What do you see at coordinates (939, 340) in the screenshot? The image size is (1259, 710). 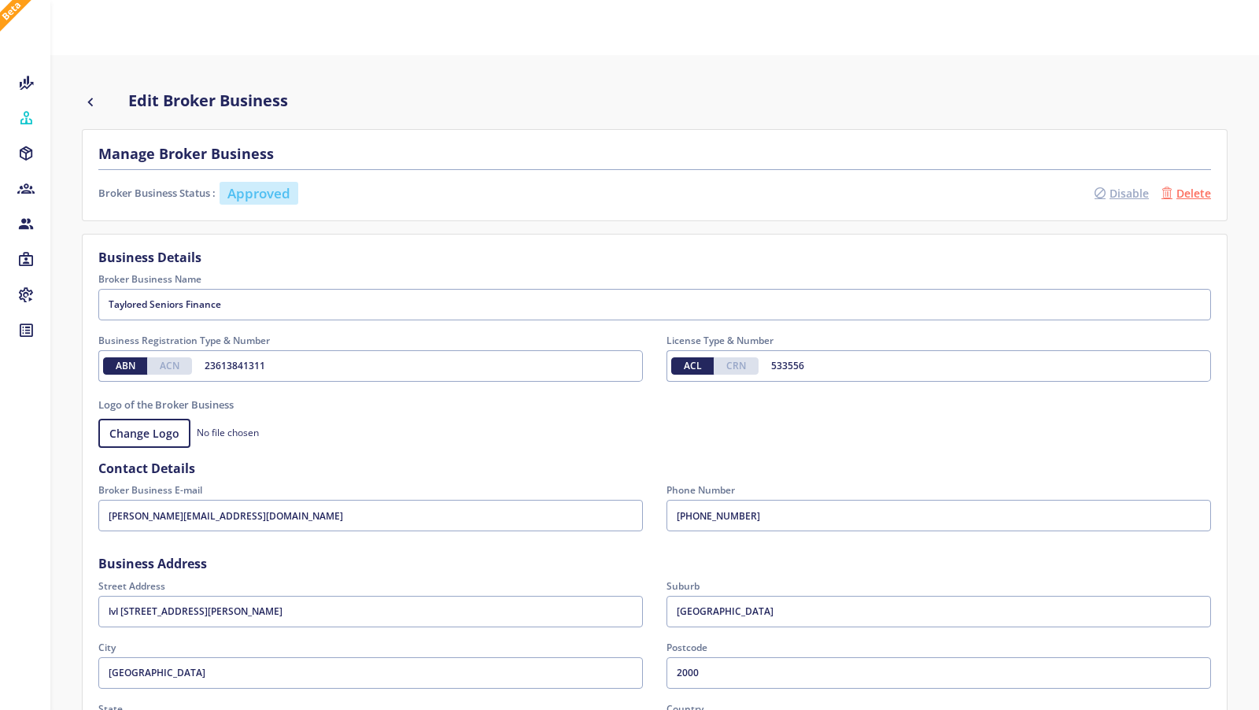 I see `label: License Type & Number` at bounding box center [939, 340].